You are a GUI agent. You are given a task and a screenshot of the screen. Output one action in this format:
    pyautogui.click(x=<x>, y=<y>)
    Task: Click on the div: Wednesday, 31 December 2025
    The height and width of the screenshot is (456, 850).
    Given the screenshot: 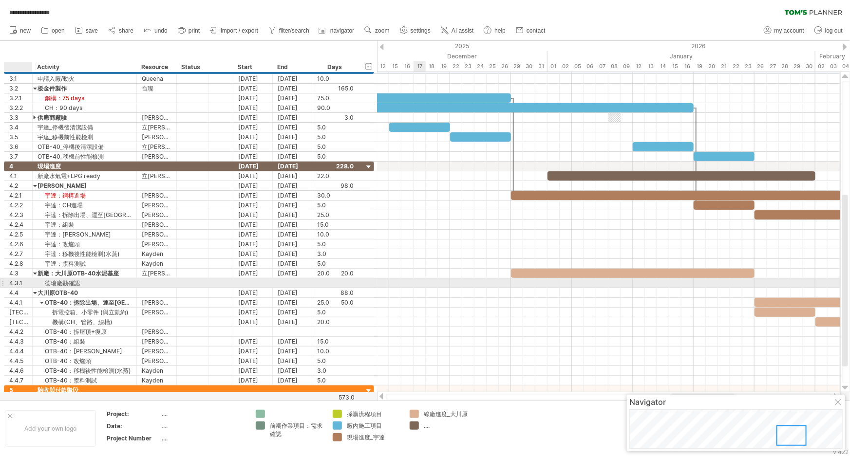 What is the action you would take?
    pyautogui.click(x=541, y=66)
    